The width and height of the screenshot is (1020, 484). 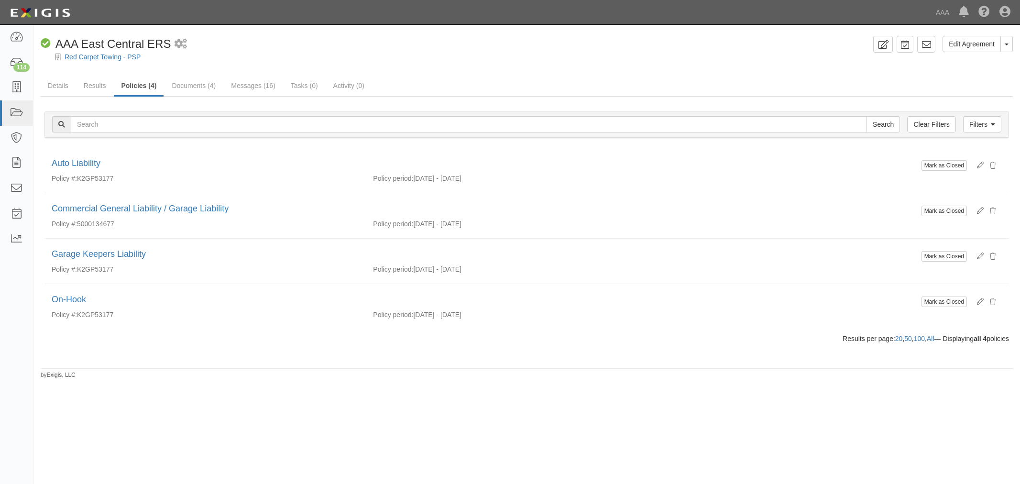 I want to click on a: 20, so click(x=899, y=339).